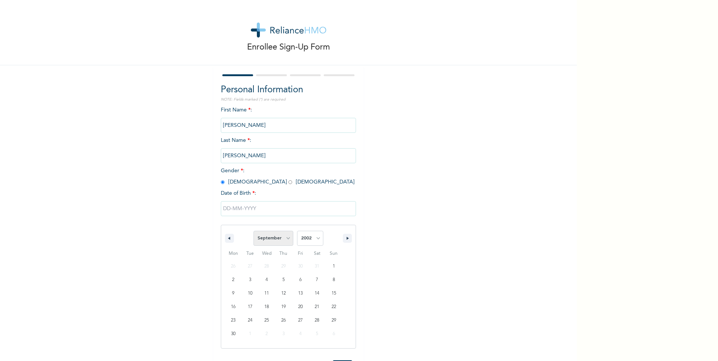  What do you see at coordinates (301, 280) in the screenshot?
I see `span: 6` at bounding box center [301, 280].